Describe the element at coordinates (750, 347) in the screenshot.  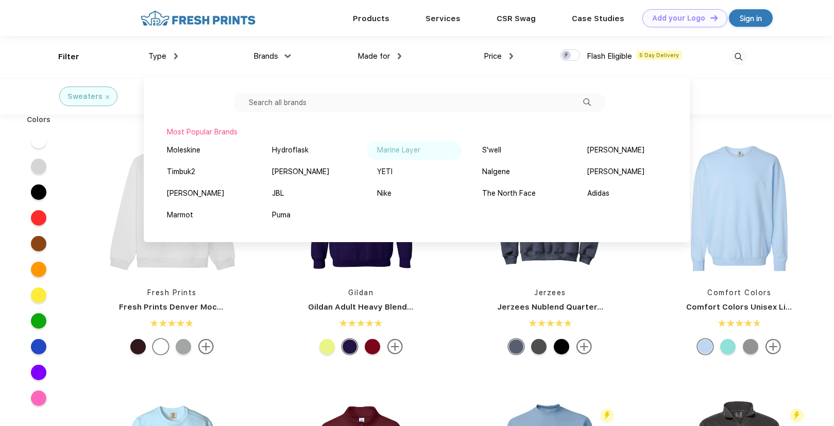
I see `div: Grey` at that location.